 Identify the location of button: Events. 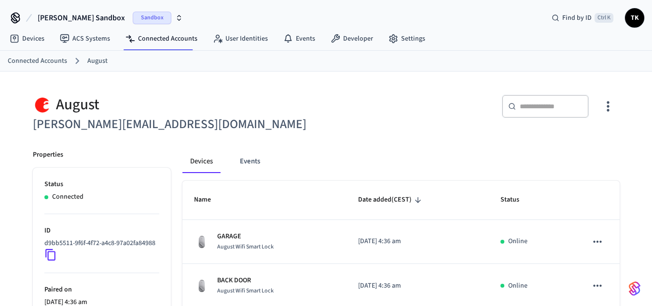
(250, 161).